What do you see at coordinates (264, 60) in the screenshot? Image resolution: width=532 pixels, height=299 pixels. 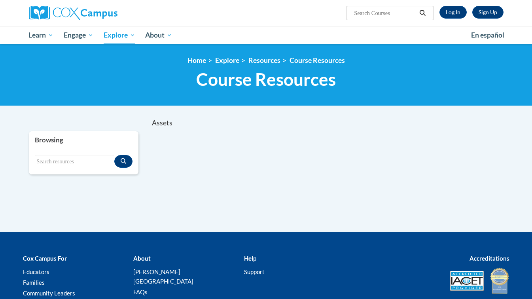 I see `a: Resources` at bounding box center [264, 60].